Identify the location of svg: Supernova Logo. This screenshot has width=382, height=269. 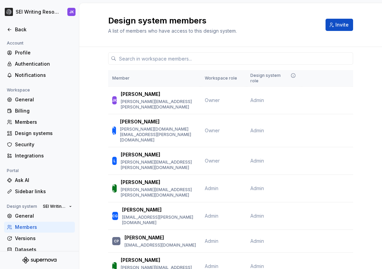
(39, 260).